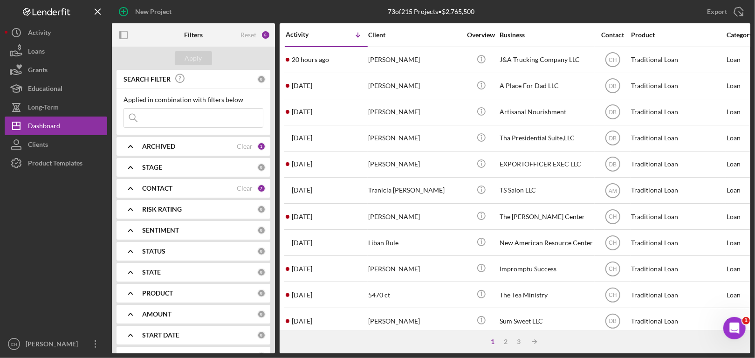 This screenshot has height=358, width=755. I want to click on b: Filters, so click(193, 35).